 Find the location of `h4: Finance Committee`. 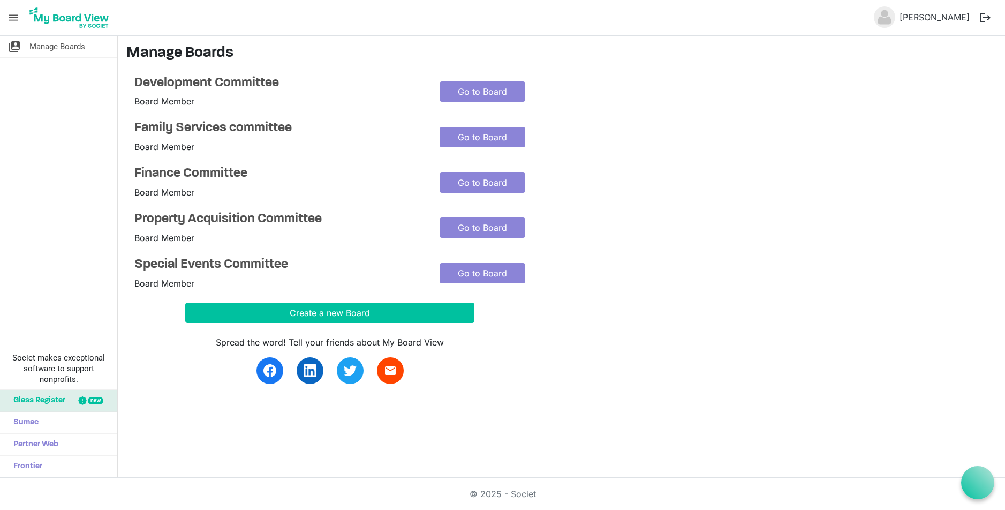

h4: Finance Committee is located at coordinates (279, 174).